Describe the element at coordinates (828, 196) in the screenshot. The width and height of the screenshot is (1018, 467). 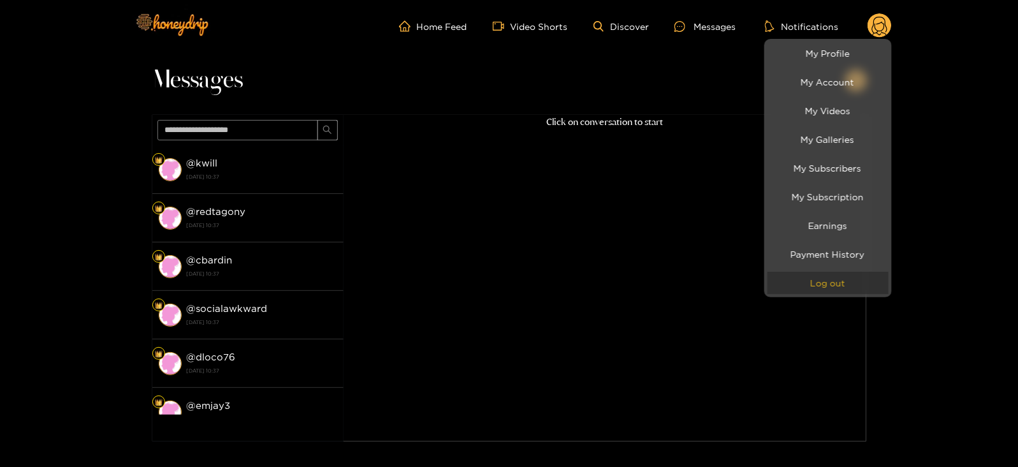
I see `a: My Subscription` at that location.